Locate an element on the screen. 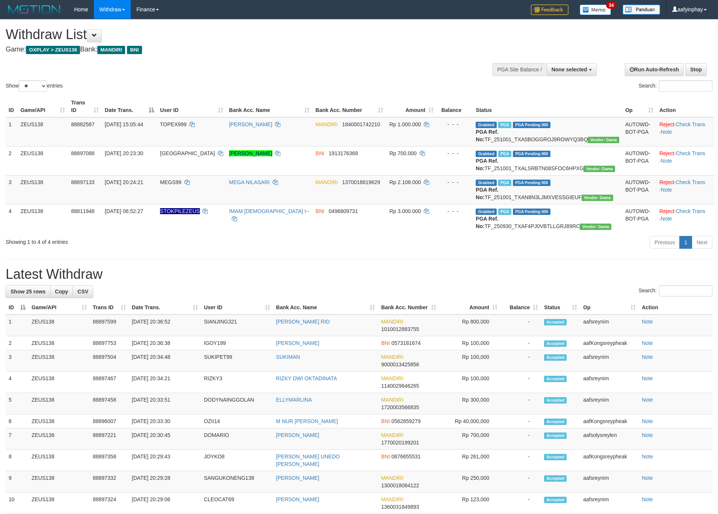 The width and height of the screenshot is (718, 514). span: Marked by aafnoeunsreypich is located at coordinates (505, 125).